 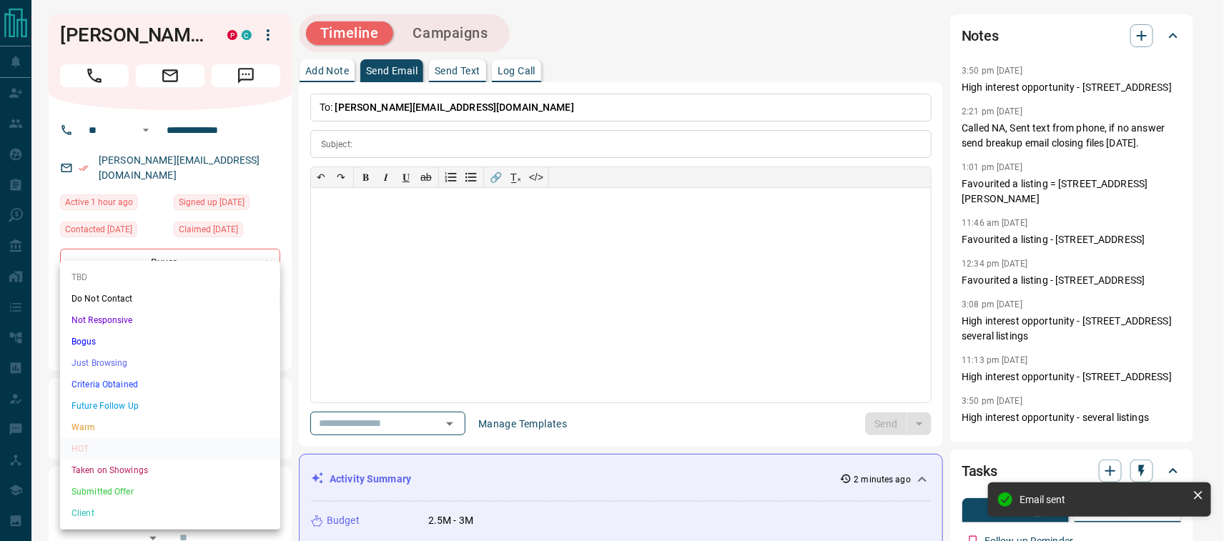 What do you see at coordinates (170, 514) in the screenshot?
I see `li: Client` at bounding box center [170, 514].